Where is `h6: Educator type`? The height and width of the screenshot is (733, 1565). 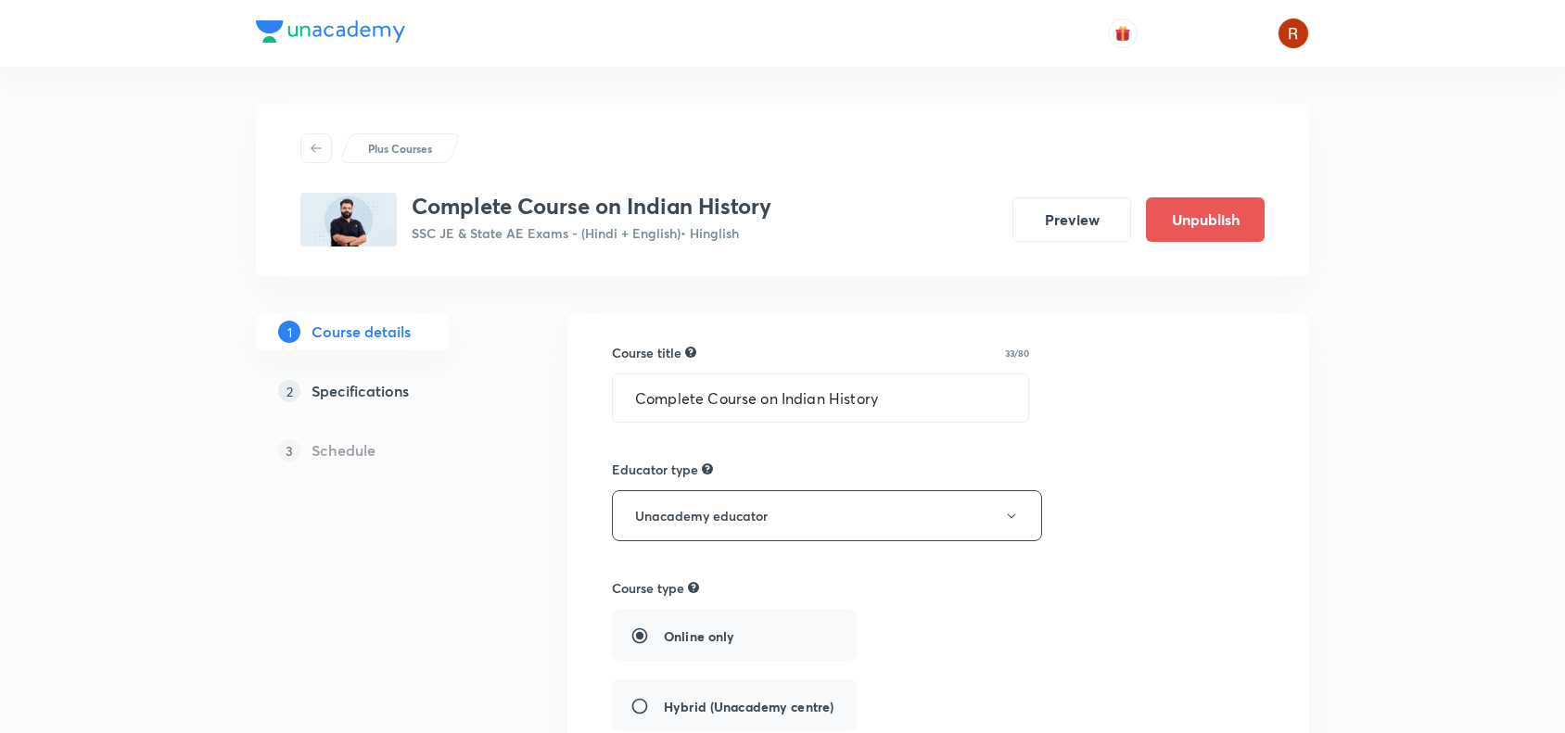 h6: Educator type is located at coordinates (654, 469).